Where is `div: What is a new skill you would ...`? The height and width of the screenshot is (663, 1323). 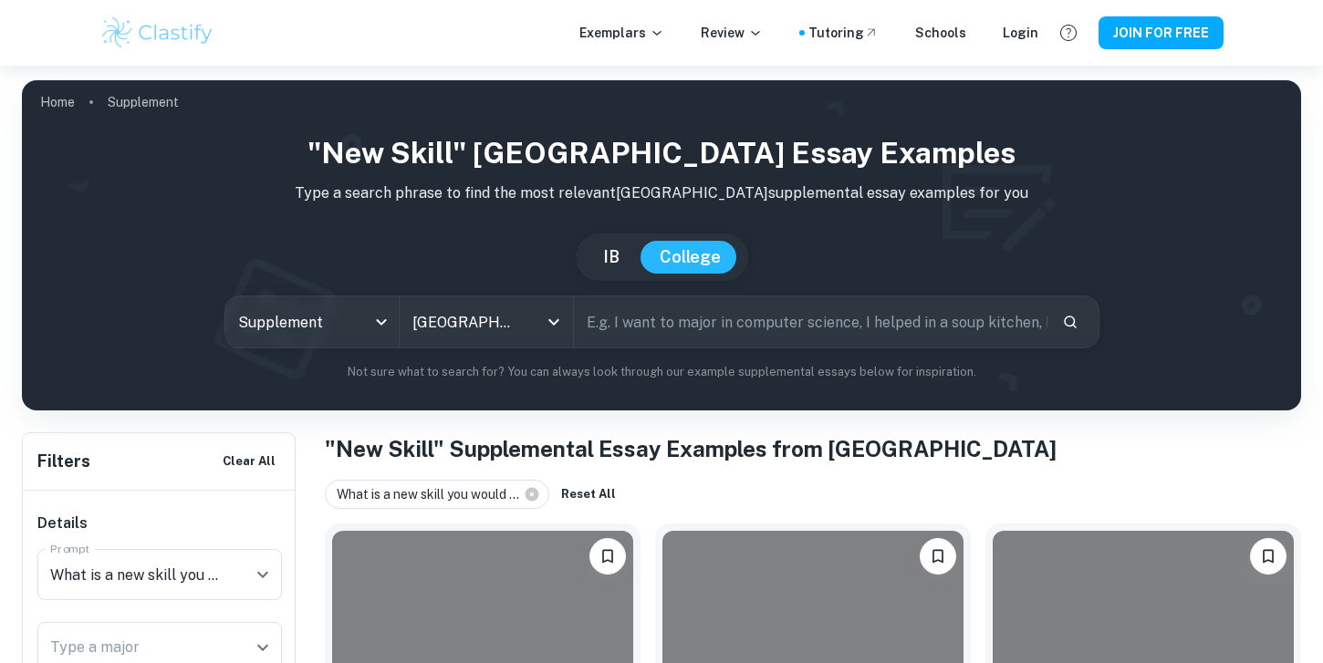 div: What is a new skill you would ... is located at coordinates (437, 495).